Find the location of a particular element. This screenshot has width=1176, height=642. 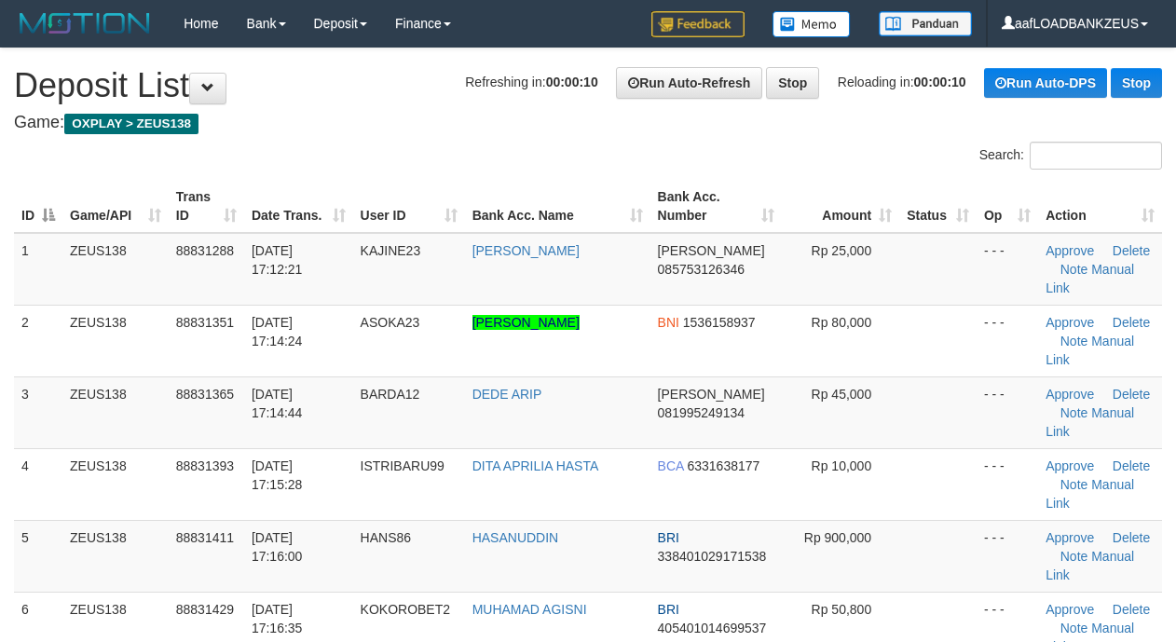

th: ID: activate to sort column descending is located at coordinates (38, 206).